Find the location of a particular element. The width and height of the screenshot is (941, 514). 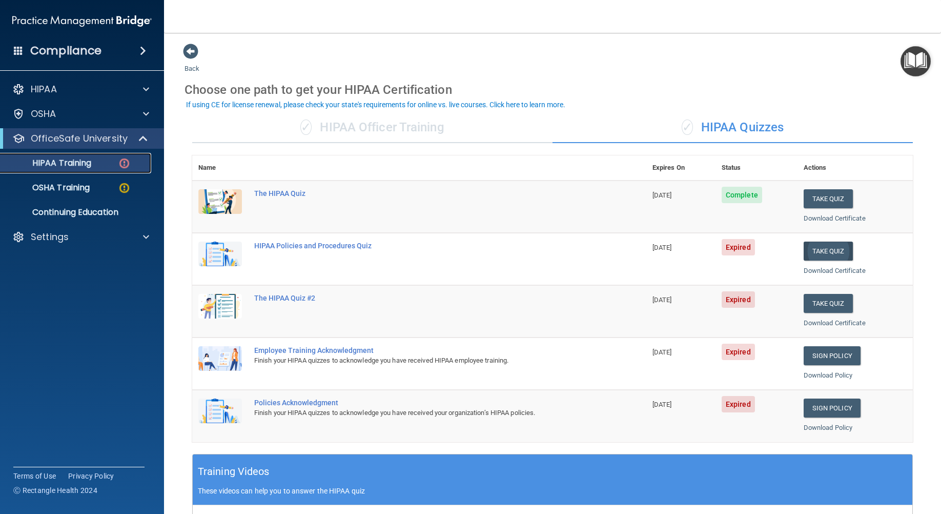

div: The HIPAA Quiz is located at coordinates (424, 193).